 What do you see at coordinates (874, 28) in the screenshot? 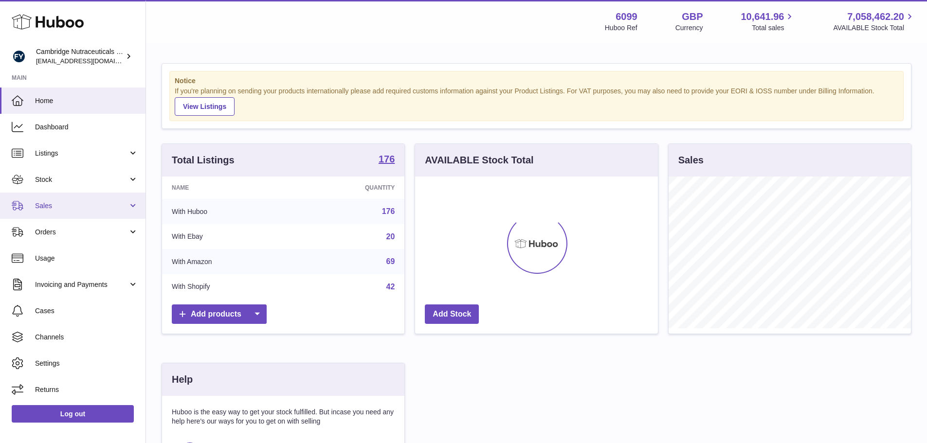
I see `span: AVAILABLE Stock Total` at bounding box center [874, 28].